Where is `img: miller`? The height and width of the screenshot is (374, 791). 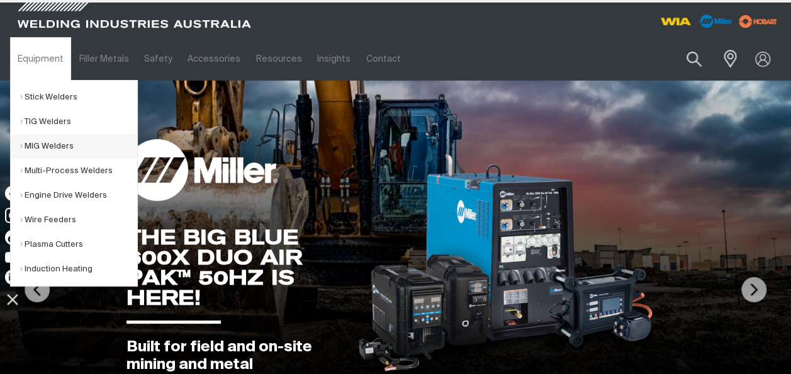
img: miller is located at coordinates (758, 21).